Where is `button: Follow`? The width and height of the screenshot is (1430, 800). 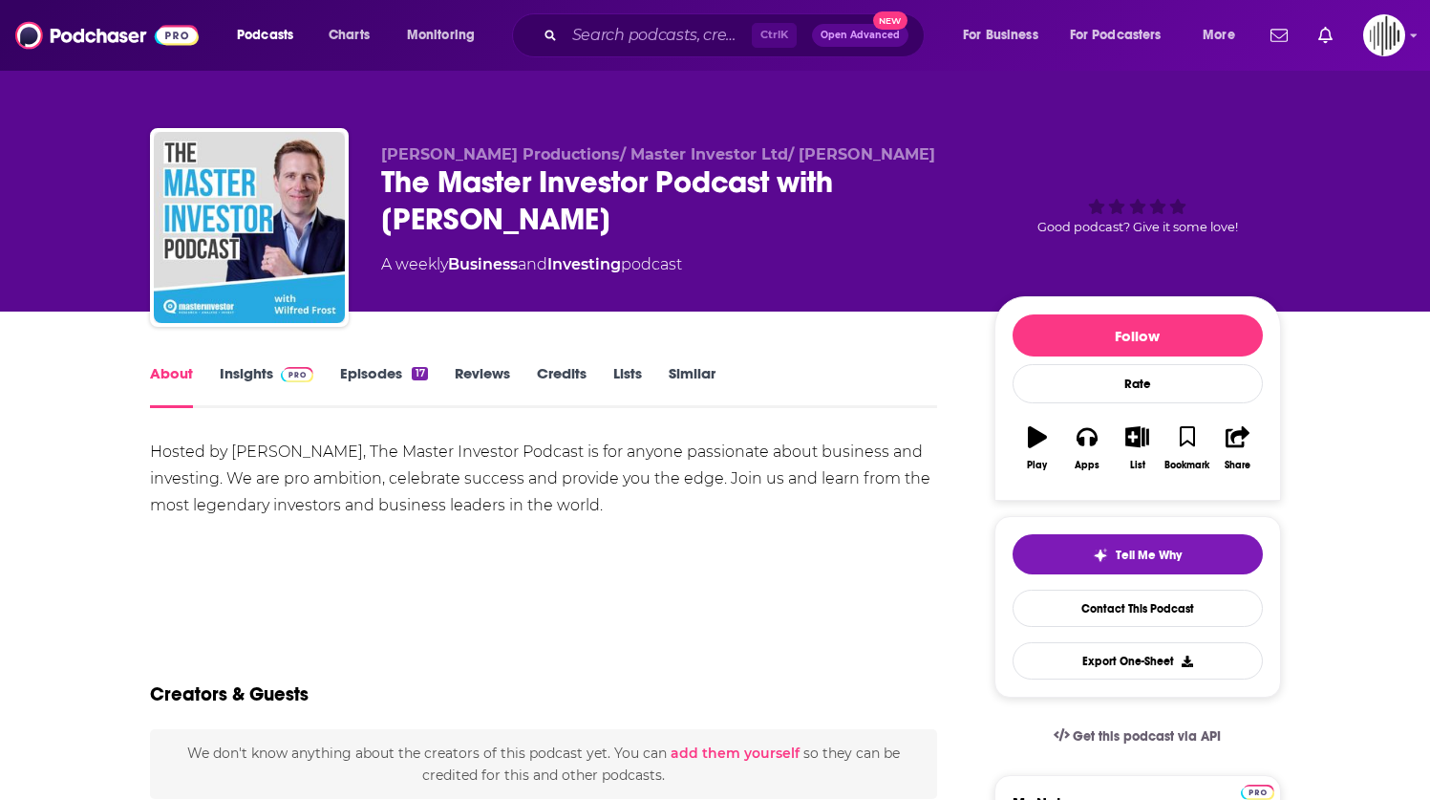
button: Follow is located at coordinates (1138, 335).